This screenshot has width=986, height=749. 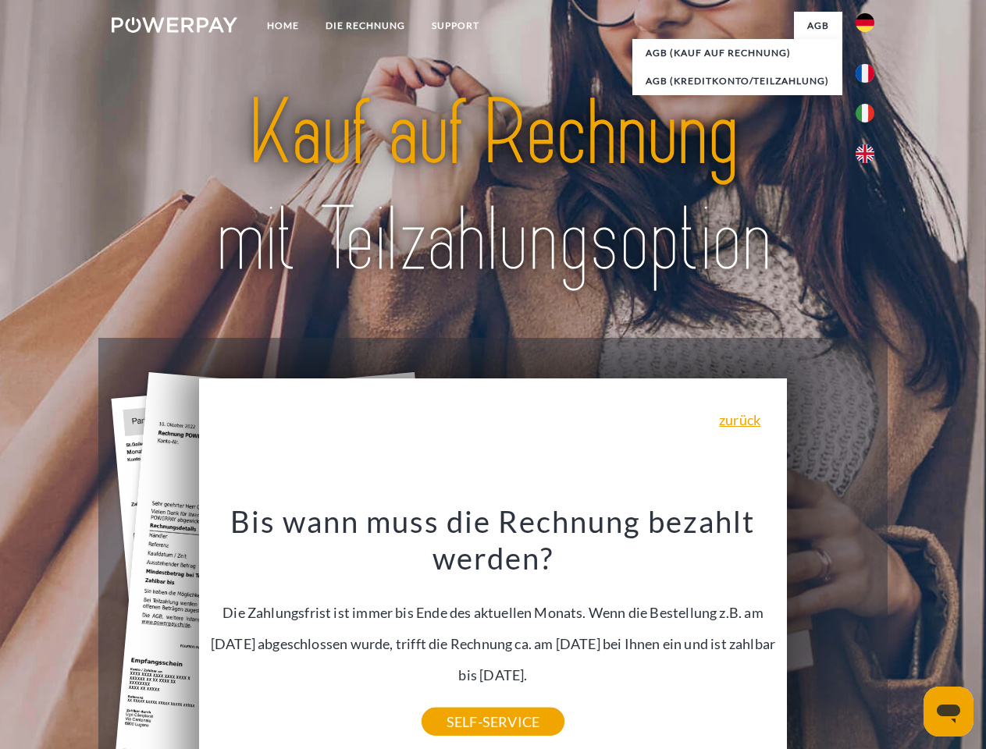 I want to click on img: title-powerpay_de.svg, so click(x=492, y=187).